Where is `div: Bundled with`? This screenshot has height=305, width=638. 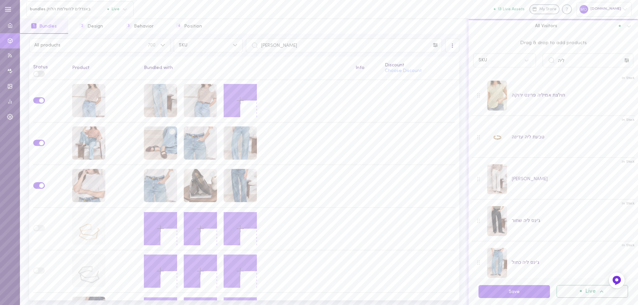
div: Bundled with is located at coordinates (246, 68).